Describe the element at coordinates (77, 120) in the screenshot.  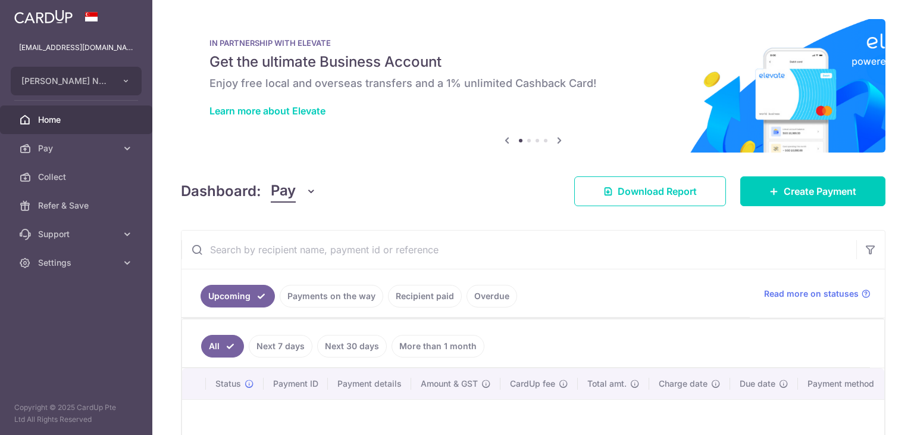
I see `span: Home` at that location.